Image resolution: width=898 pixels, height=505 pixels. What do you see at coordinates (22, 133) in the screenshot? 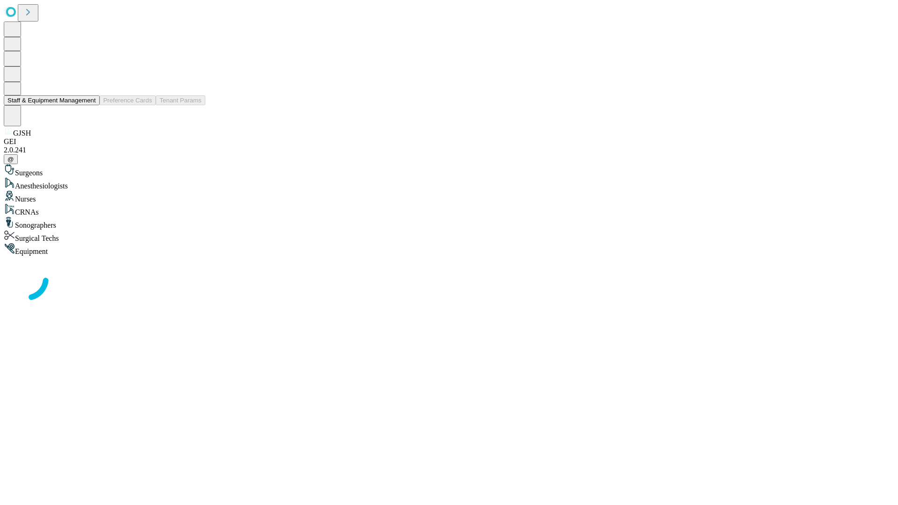
I see `span: GJSH` at bounding box center [22, 133].